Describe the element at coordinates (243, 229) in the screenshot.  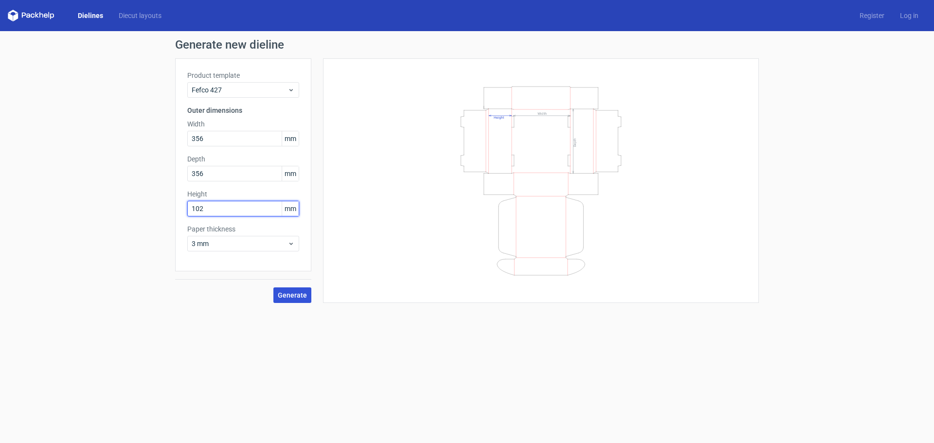
I see `label: Paper thickness` at that location.